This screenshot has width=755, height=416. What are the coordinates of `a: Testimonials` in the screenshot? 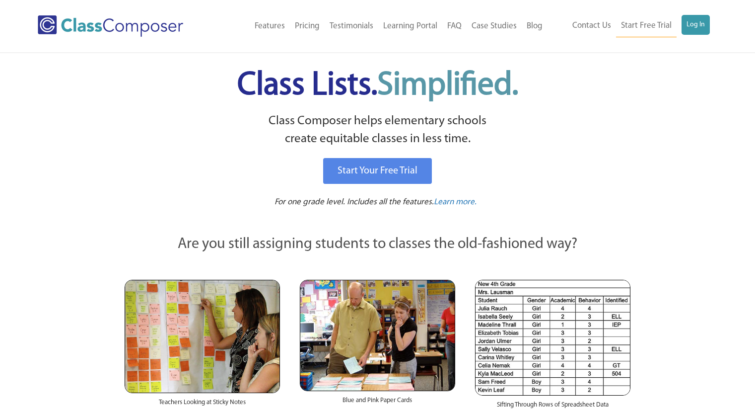 It's located at (352, 26).